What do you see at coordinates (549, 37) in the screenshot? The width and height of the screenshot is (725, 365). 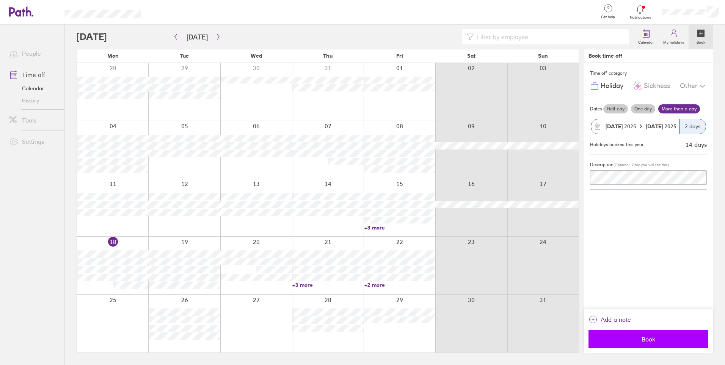 I see `input: Filter by employee` at bounding box center [549, 37].